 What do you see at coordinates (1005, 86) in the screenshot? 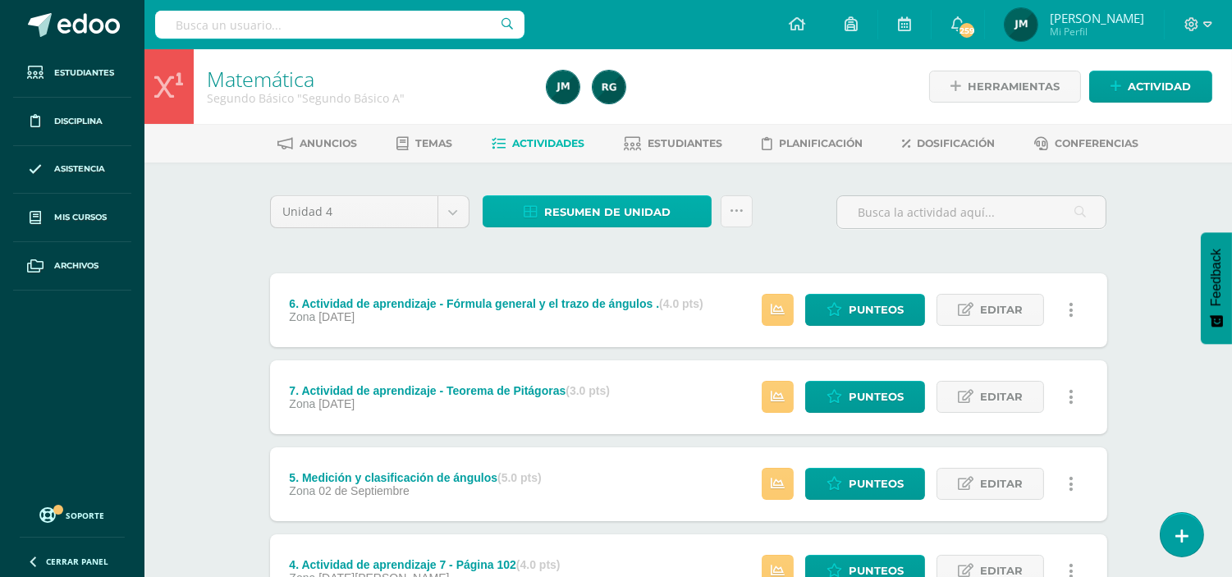
I see `a: Herramientas` at bounding box center [1005, 86].